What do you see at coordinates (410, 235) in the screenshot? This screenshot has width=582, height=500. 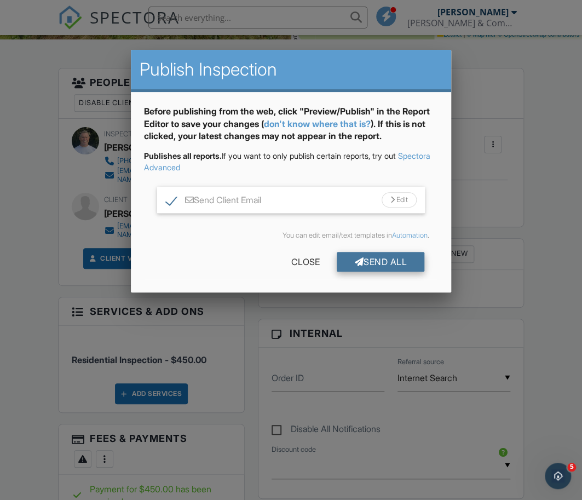 I see `a: Automation` at bounding box center [410, 235].